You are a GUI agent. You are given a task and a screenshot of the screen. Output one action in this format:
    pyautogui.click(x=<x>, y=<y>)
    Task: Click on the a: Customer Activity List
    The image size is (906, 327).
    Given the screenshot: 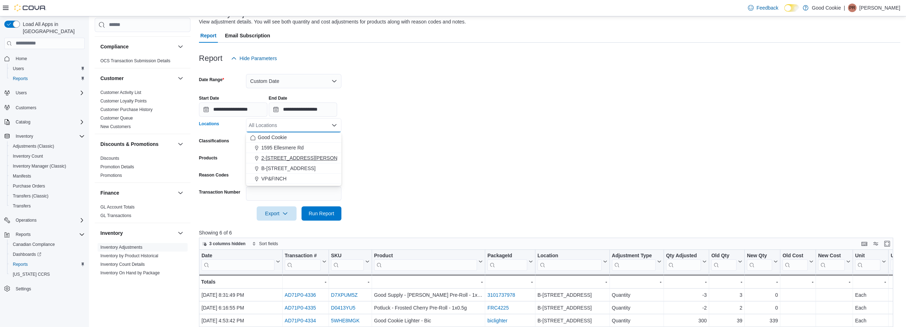 What is the action you would take?
    pyautogui.click(x=121, y=93)
    